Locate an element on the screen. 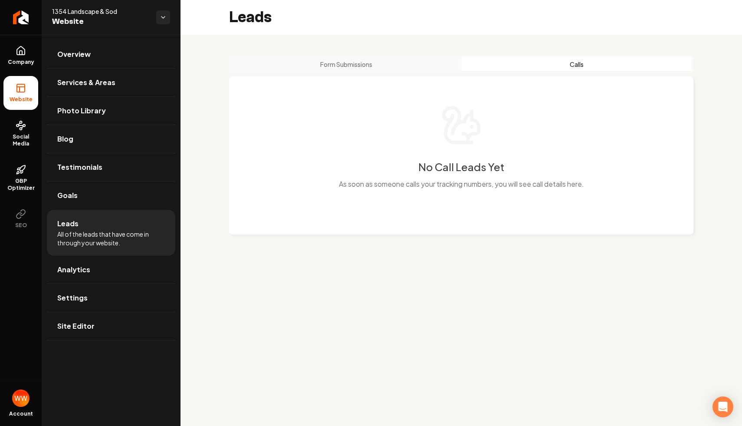 This screenshot has height=426, width=742. span: Goals is located at coordinates (67, 195).